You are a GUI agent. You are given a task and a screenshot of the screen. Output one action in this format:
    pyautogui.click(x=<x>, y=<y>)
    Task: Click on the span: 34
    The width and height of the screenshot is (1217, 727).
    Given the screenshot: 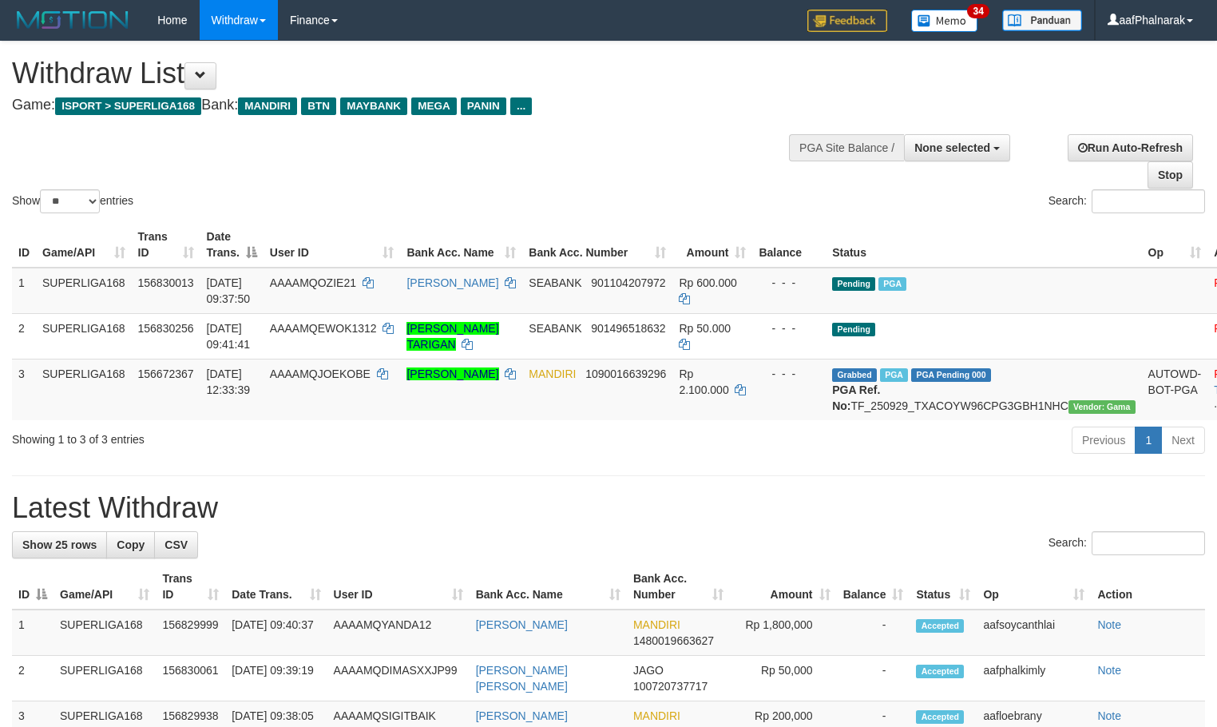 What is the action you would take?
    pyautogui.click(x=978, y=11)
    